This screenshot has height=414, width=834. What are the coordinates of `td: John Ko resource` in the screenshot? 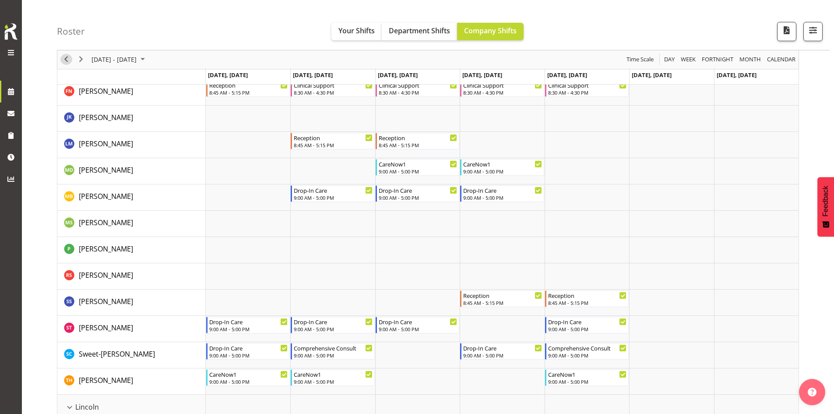 It's located at (131, 119).